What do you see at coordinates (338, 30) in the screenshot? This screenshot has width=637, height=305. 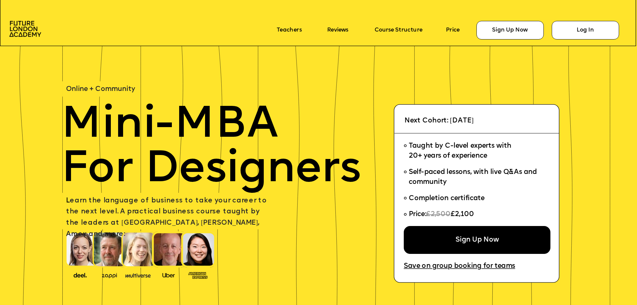 I see `a: Reviews` at bounding box center [338, 30].